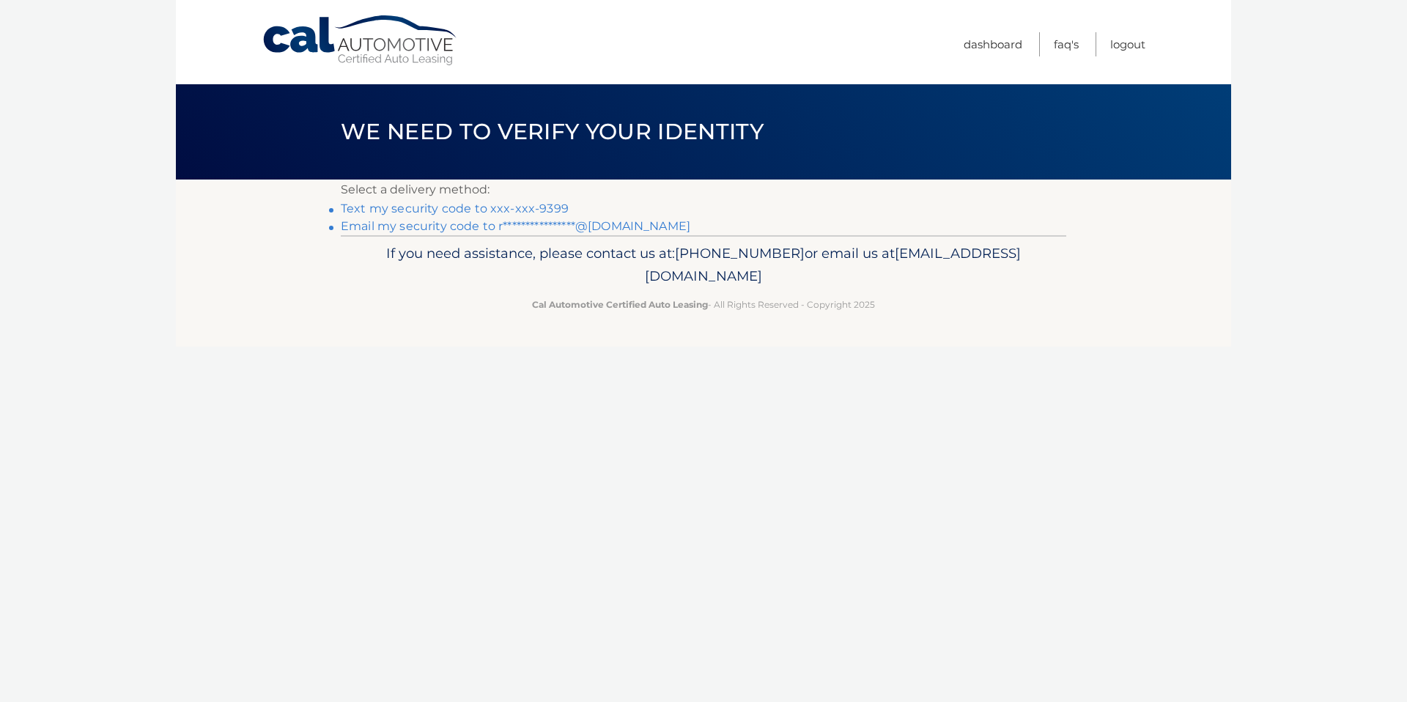 Image resolution: width=1407 pixels, height=702 pixels. I want to click on a: Dashboard, so click(993, 44).